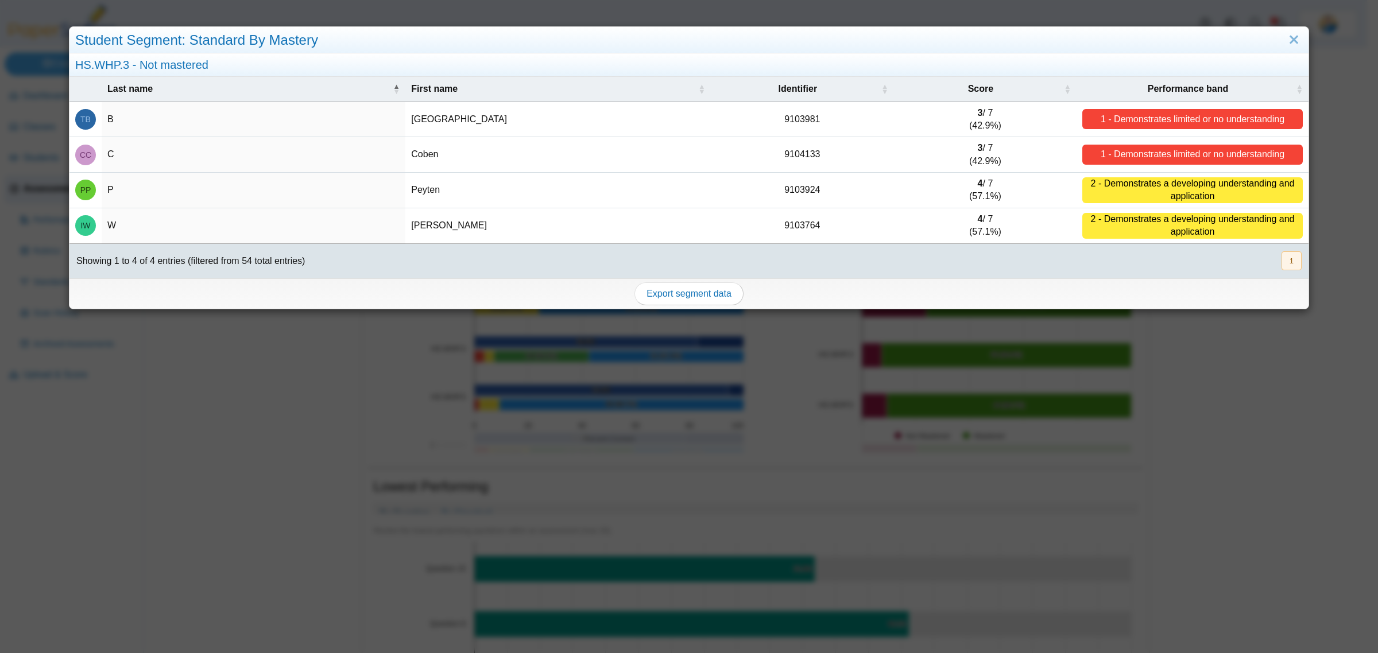  What do you see at coordinates (701, 89) in the screenshot?
I see `span: First name : Activate to sort` at bounding box center [701, 89].